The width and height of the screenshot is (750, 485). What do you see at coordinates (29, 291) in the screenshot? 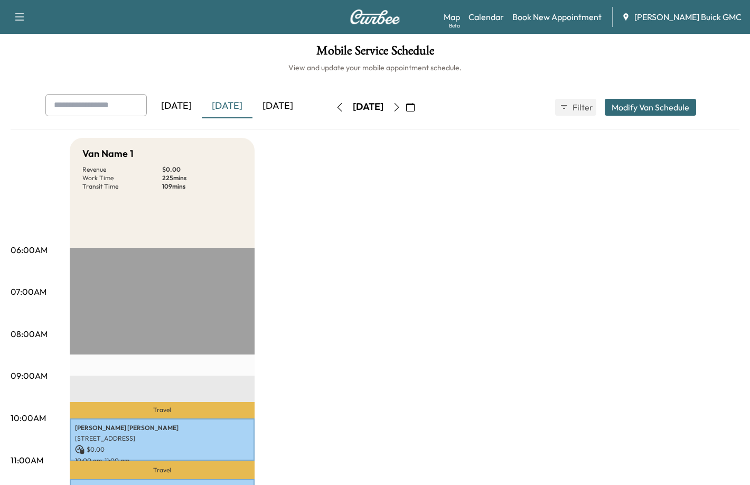
I see `p: 07:00AM` at bounding box center [29, 291].